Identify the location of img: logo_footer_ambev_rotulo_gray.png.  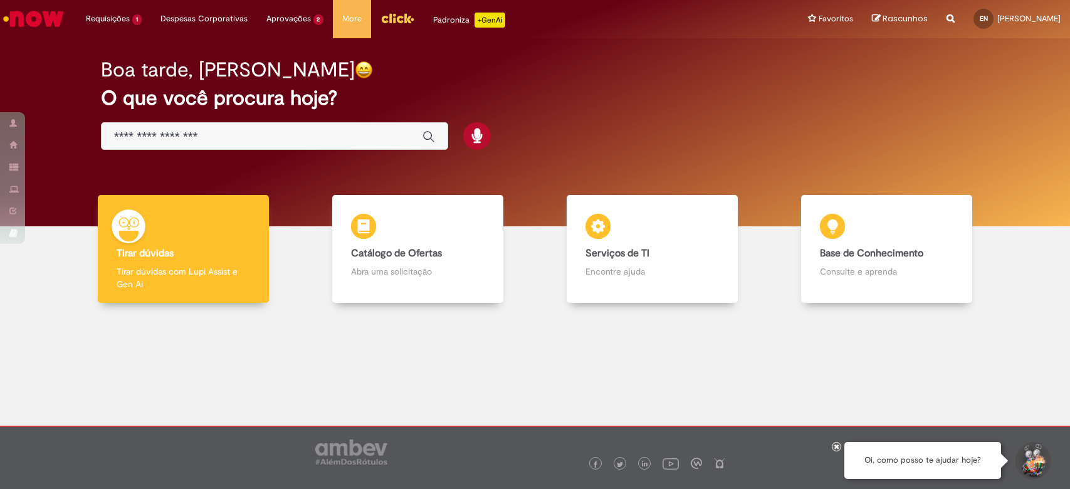
(351, 452).